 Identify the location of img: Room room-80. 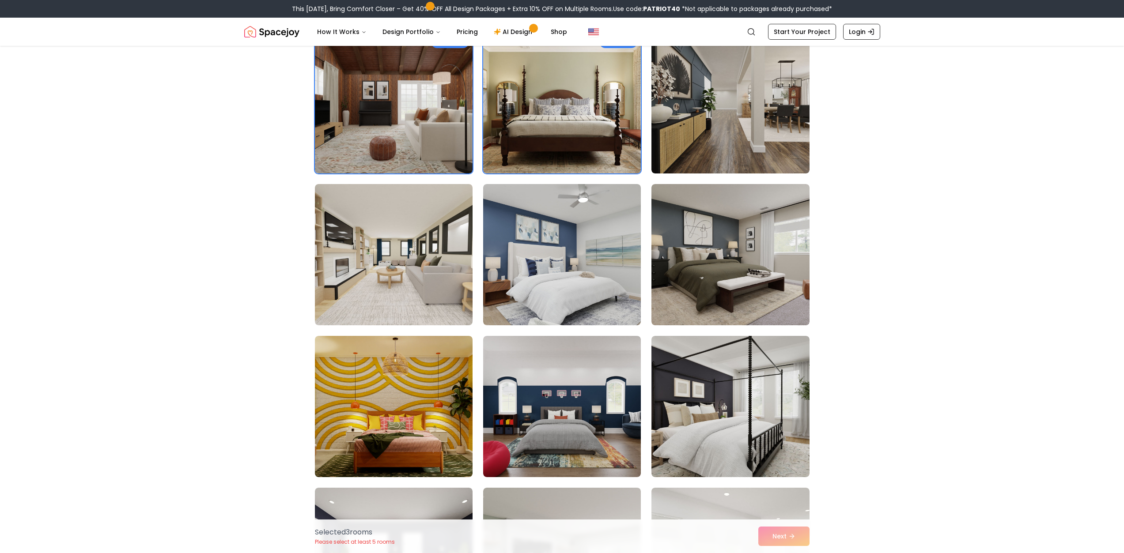
(562, 103).